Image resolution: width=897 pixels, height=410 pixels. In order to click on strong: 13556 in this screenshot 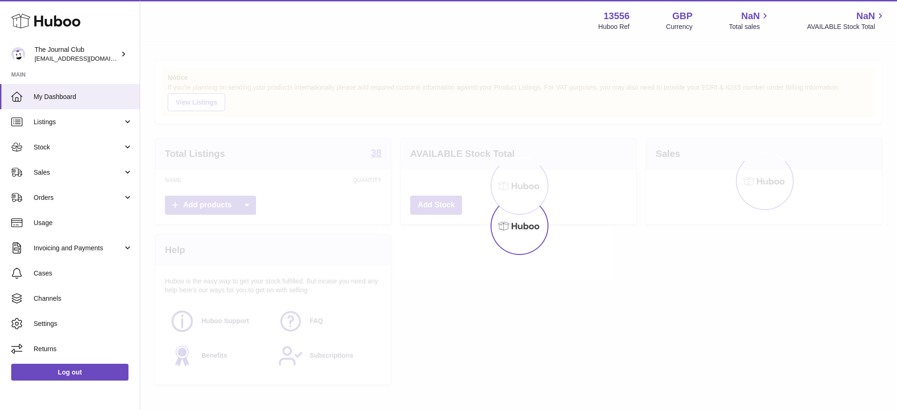, I will do `click(617, 16)`.